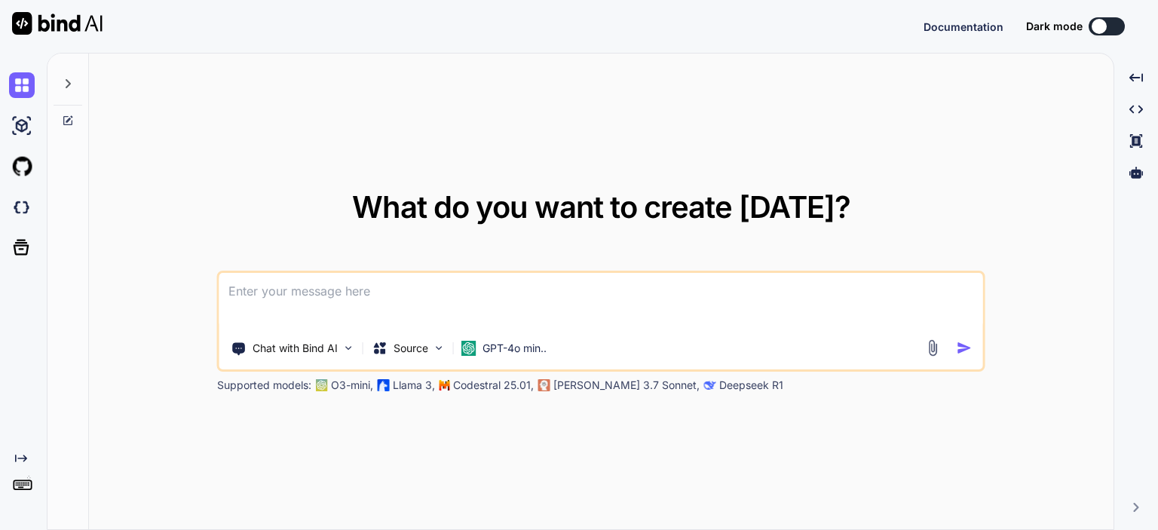 The height and width of the screenshot is (530, 1158). Describe the element at coordinates (445, 385) in the screenshot. I see `img: Mistral-AI` at that location.